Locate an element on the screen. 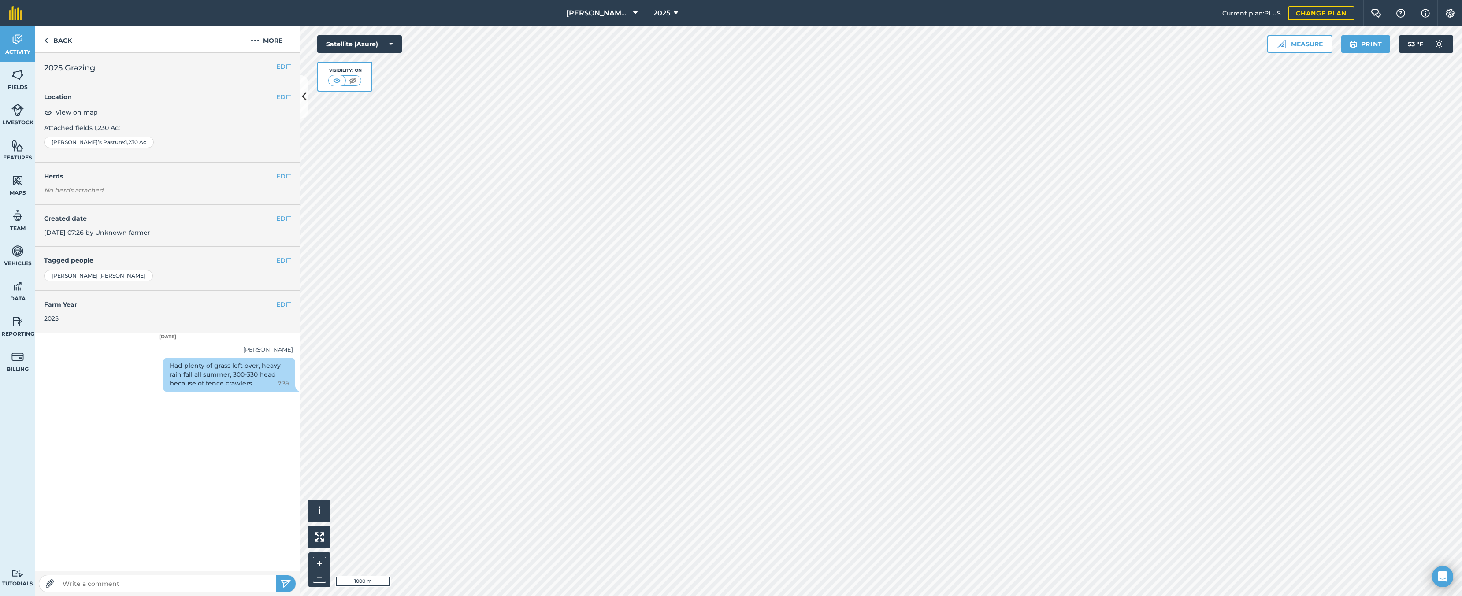 This screenshot has height=596, width=1462. img: svg+xml;base64,PHN2ZyB4bWxucz0iaHR0cDovL3d3dy53My5vcmcvMjAwMC9zdmciIHdpZHRoPSIxOCIgaGVpZ2h0PSIyNC... is located at coordinates (48, 112).